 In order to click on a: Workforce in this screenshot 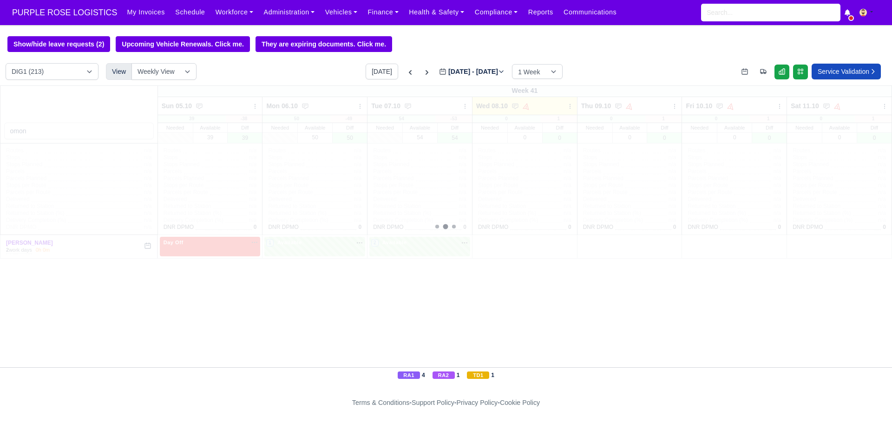, I will do `click(235, 12)`.